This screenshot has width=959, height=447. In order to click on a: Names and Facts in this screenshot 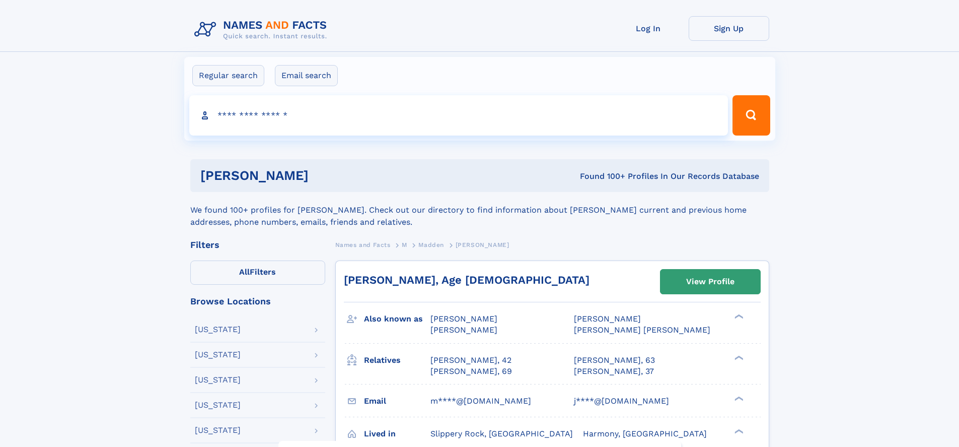, I will do `click(363, 244)`.